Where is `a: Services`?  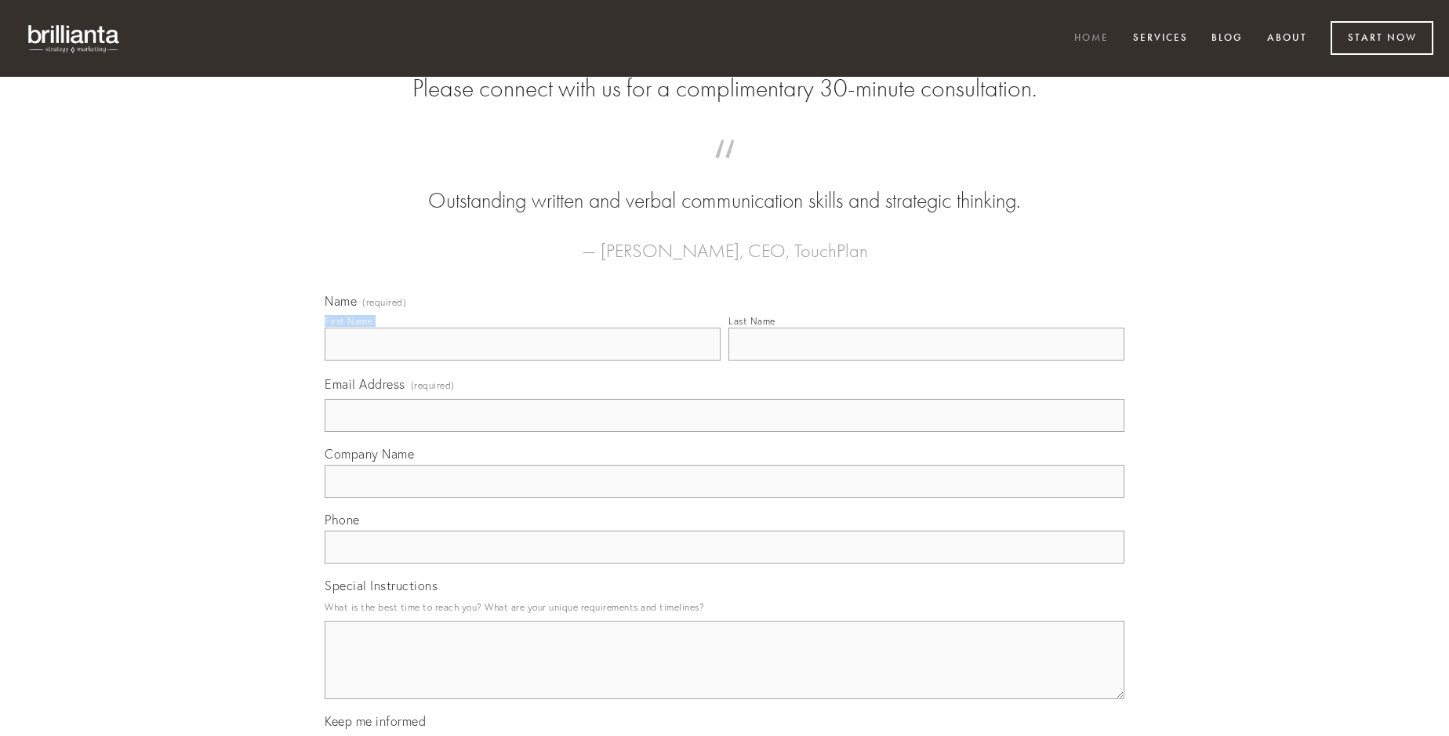
a: Services is located at coordinates (1160, 38).